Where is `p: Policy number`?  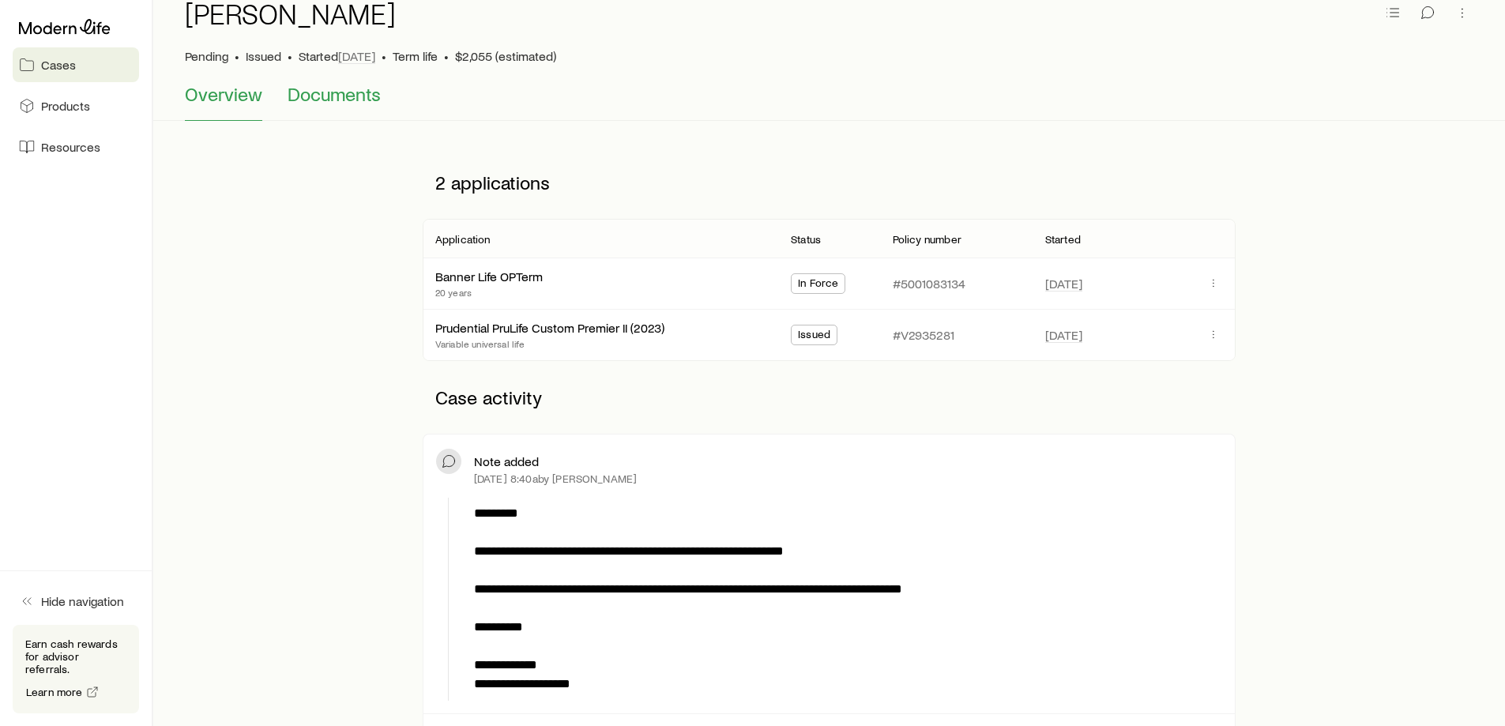
p: Policy number is located at coordinates (927, 239).